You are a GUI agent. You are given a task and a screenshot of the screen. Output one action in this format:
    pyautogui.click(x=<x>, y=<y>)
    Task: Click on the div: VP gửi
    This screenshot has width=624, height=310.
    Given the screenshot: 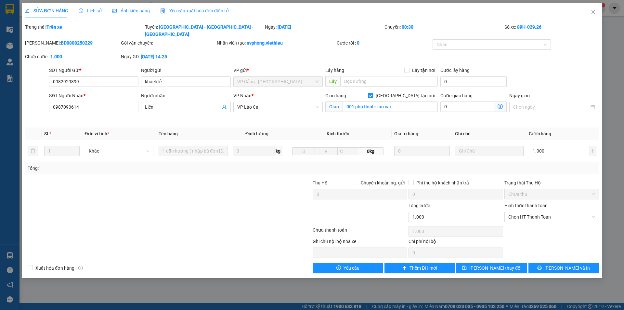 What is the action you would take?
    pyautogui.click(x=278, y=70)
    